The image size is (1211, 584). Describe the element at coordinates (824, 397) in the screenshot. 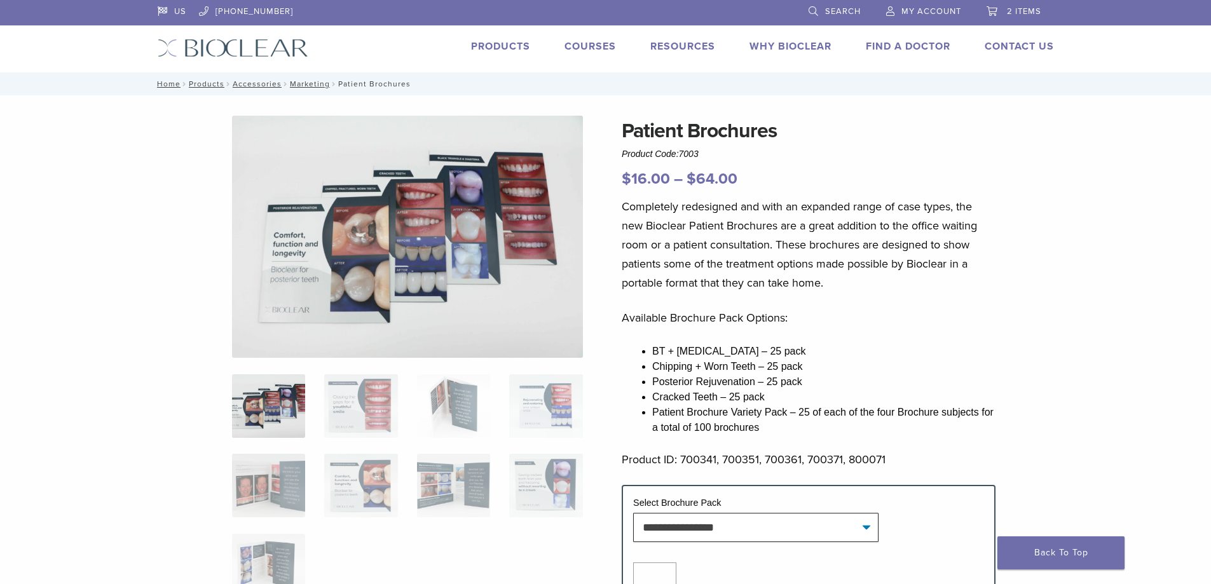

I see `li: Cracked Teeth – 25 pack` at that location.